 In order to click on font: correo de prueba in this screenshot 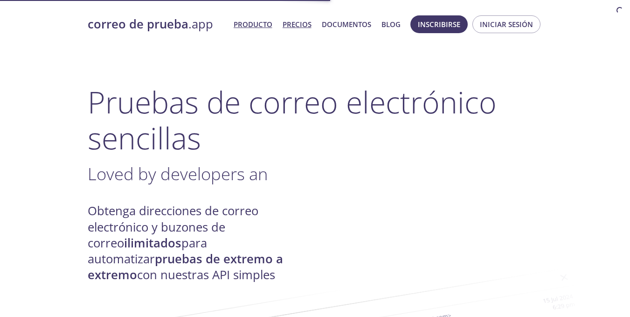, I will do `click(138, 24)`.